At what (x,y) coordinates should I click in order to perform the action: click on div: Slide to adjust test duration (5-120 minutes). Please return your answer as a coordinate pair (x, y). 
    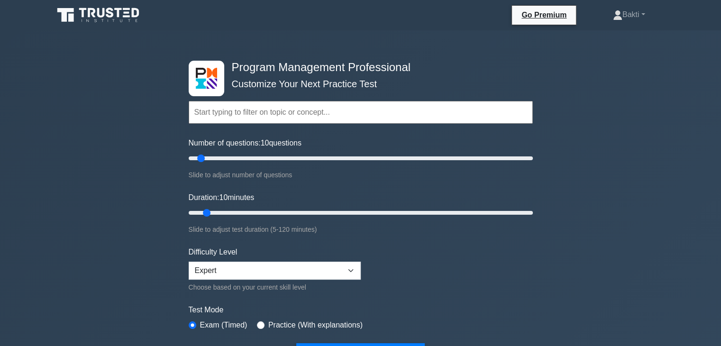
    Looking at the image, I should click on (361, 229).